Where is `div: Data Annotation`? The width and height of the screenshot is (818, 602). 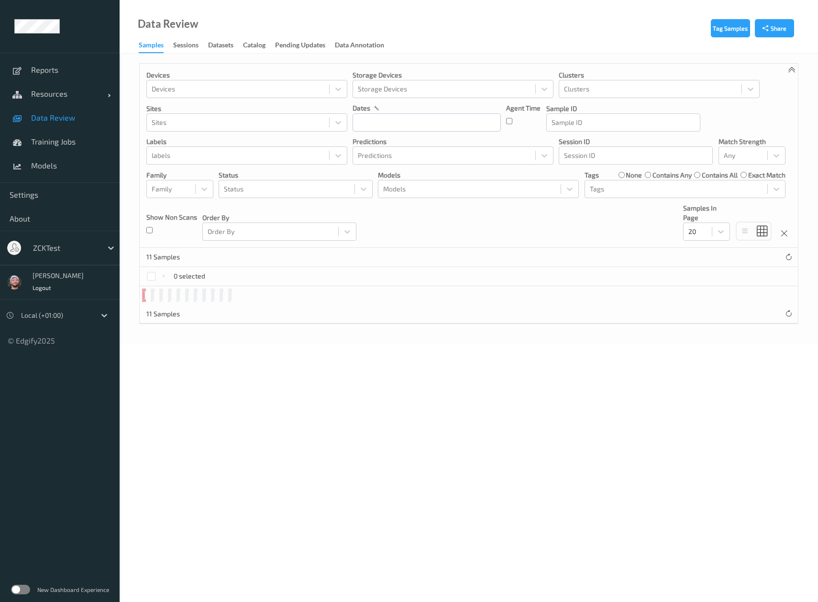
div: Data Annotation is located at coordinates (359, 46).